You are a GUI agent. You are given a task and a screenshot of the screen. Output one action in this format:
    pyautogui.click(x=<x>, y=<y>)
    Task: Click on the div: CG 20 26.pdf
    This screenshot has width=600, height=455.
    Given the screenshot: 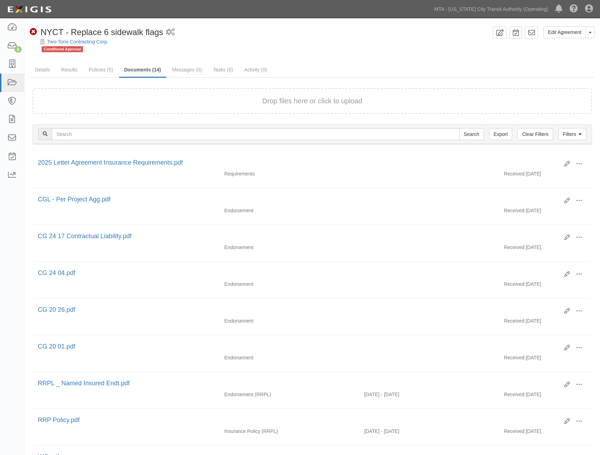 What is the action you would take?
    pyautogui.click(x=298, y=310)
    